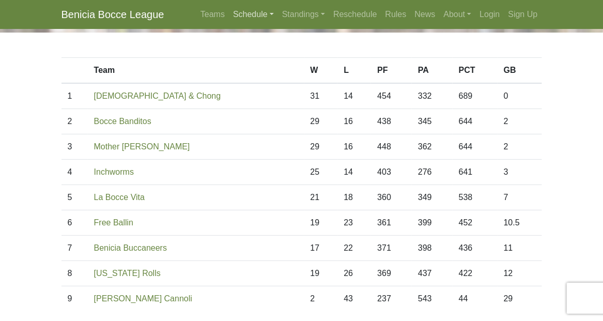 Image resolution: width=603 pixels, height=321 pixels. What do you see at coordinates (391, 172) in the screenshot?
I see `td: 403` at bounding box center [391, 172].